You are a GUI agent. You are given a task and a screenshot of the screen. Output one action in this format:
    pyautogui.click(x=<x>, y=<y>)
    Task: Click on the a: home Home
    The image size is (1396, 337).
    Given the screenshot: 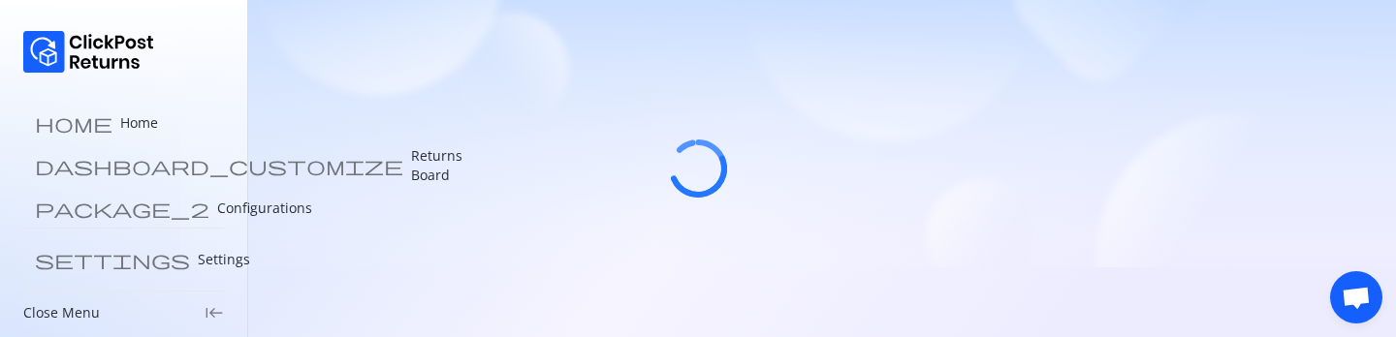 What is the action you would take?
    pyautogui.click(x=123, y=123)
    